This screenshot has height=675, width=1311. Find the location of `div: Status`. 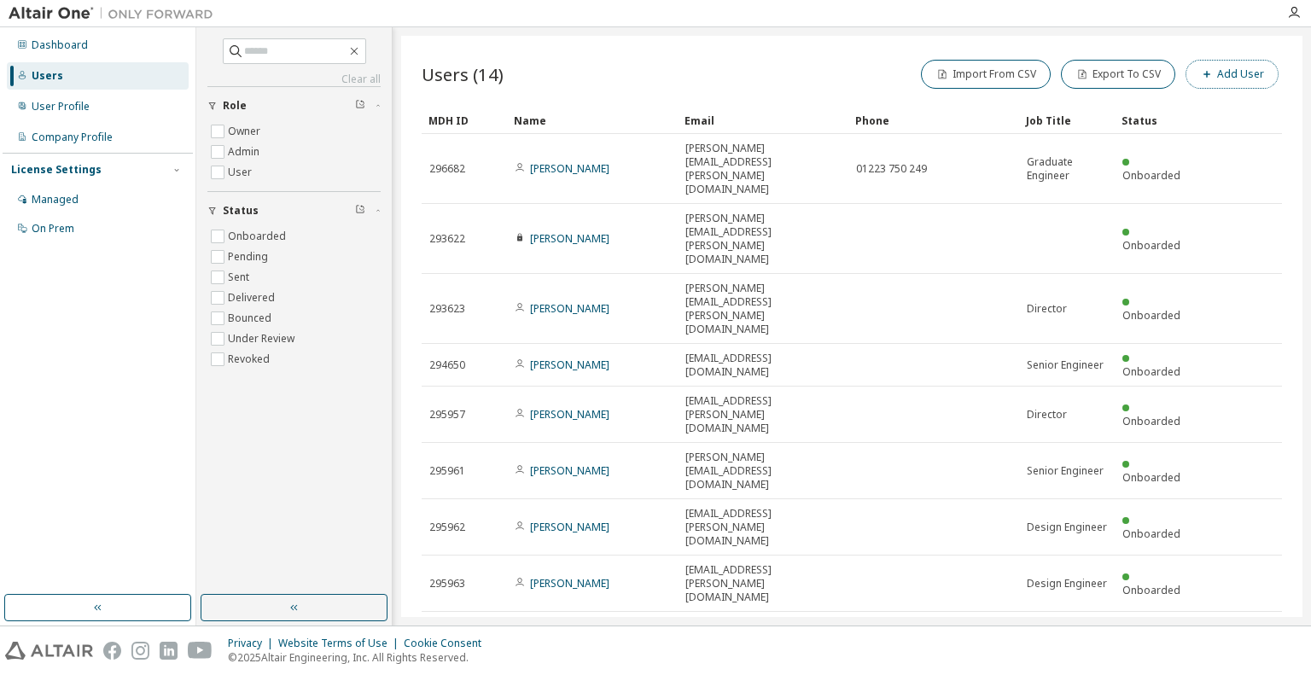

div: Status is located at coordinates (1157, 120).